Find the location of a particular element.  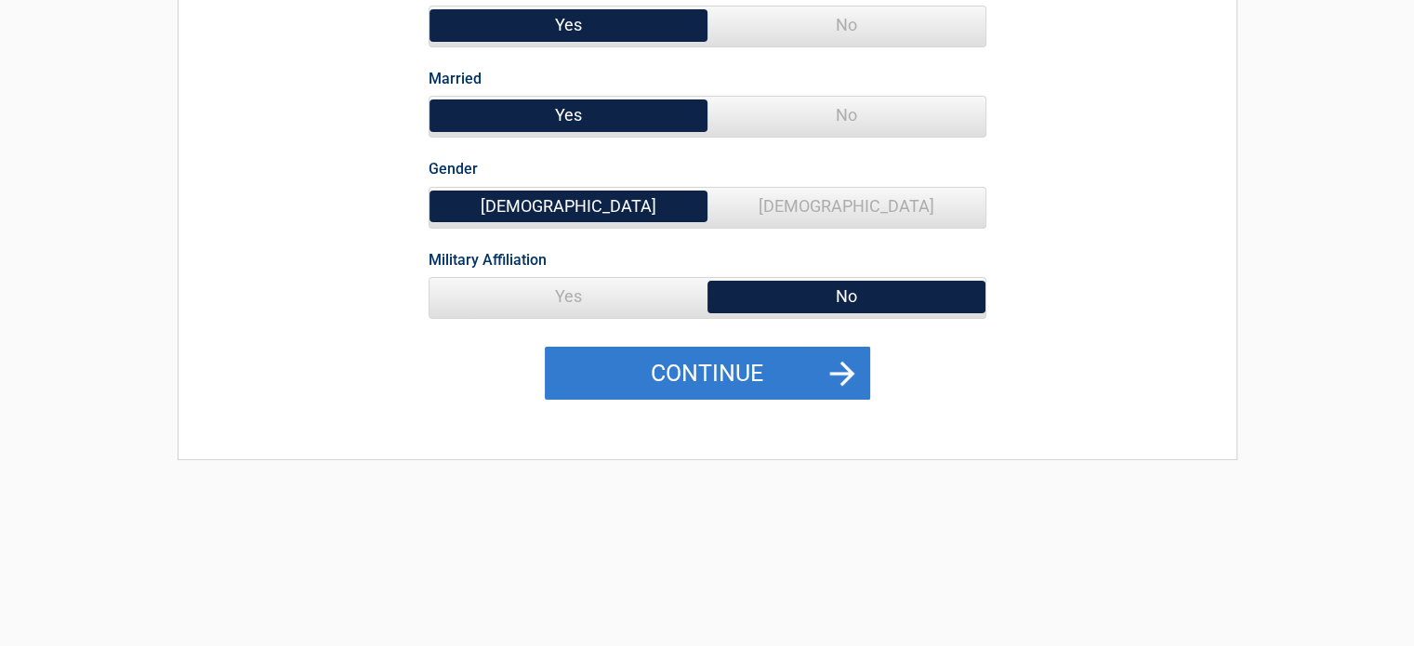

label: Military Affiliation is located at coordinates (487, 259).